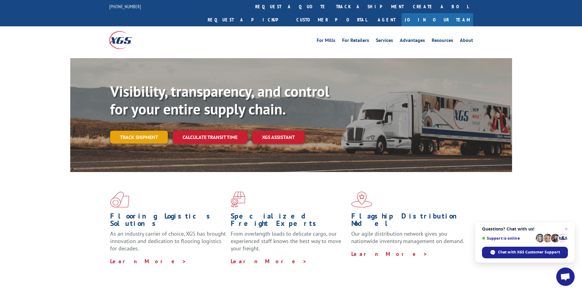  What do you see at coordinates (288, 222) in the screenshot?
I see `h1: Specialized Freight Experts` at bounding box center [288, 222].